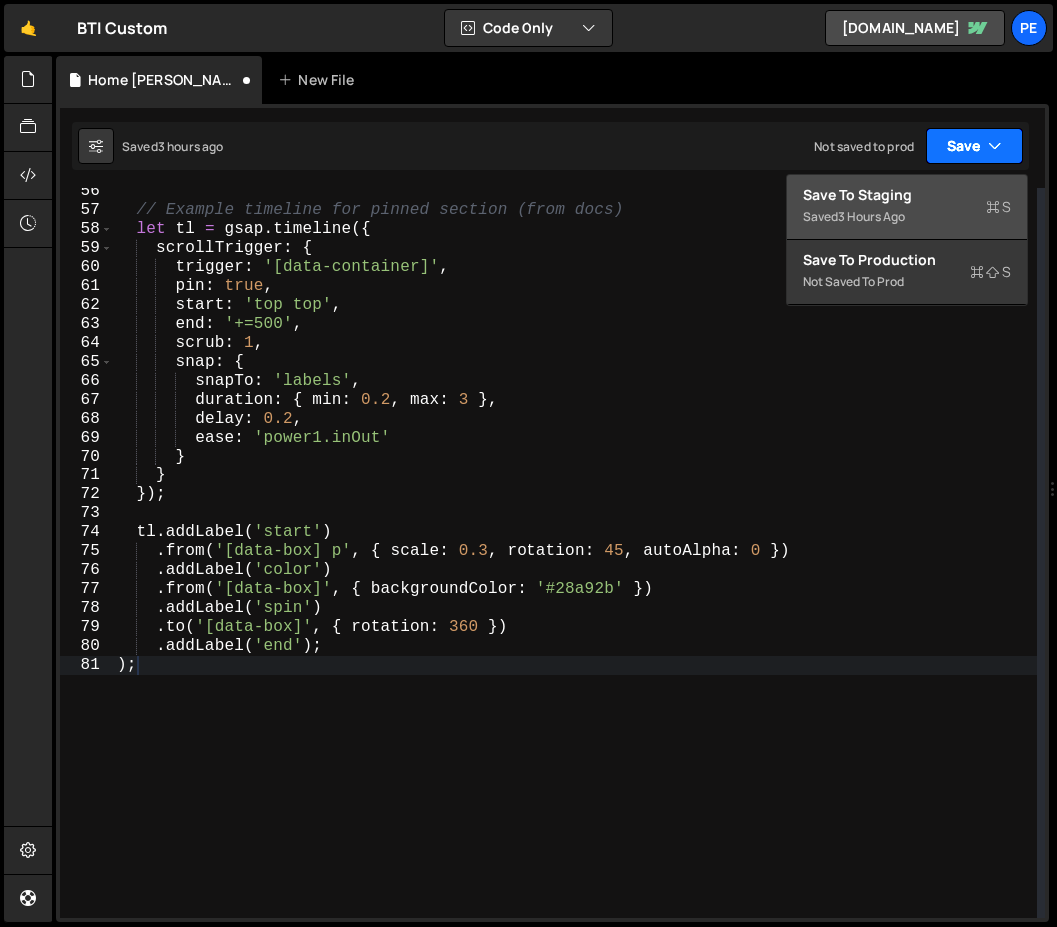 Image resolution: width=1057 pixels, height=927 pixels. What do you see at coordinates (86, 305) in the screenshot?
I see `div: 62` at bounding box center [86, 305].